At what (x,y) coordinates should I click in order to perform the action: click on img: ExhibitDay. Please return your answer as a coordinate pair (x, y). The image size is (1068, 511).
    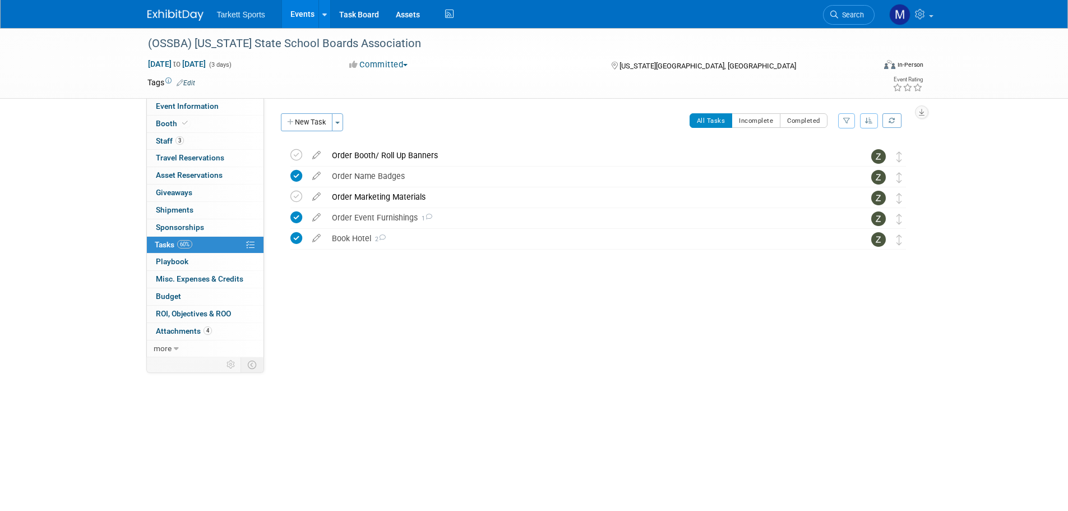
    Looking at the image, I should click on (175, 15).